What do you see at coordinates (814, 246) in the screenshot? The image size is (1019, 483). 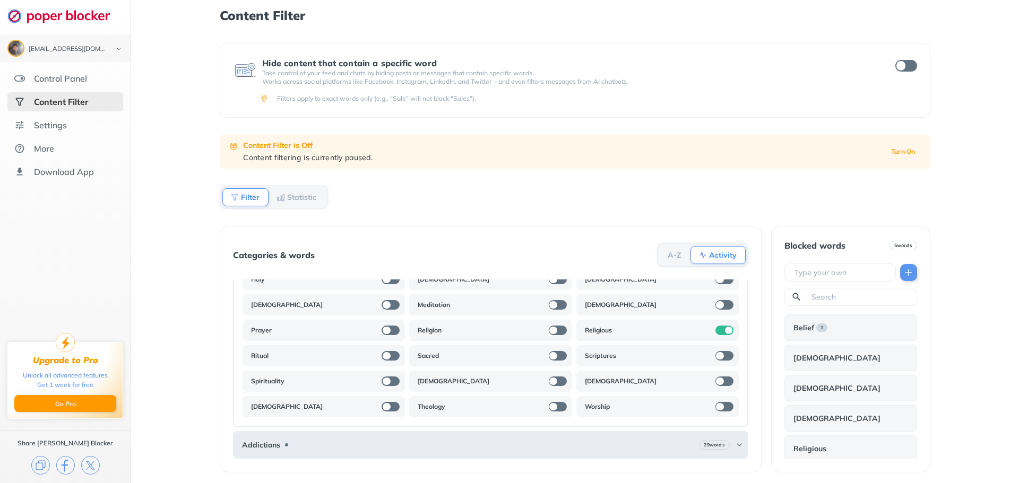 I see `div: Blocked words` at bounding box center [814, 246].